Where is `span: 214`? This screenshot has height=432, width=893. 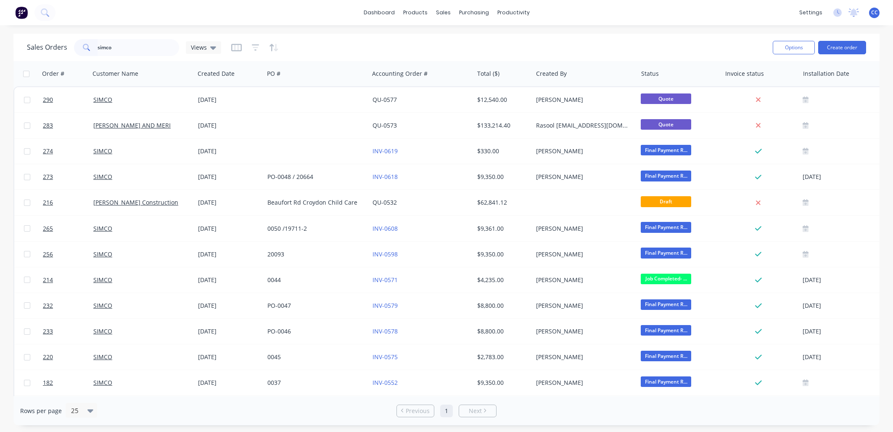 span: 214 is located at coordinates (48, 280).